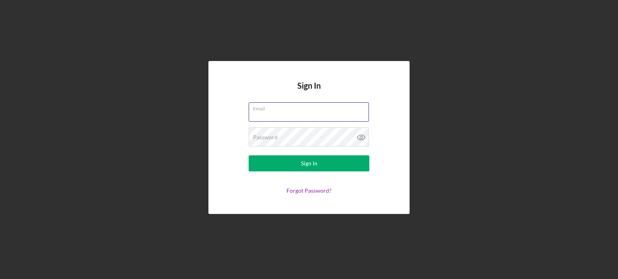  Describe the element at coordinates (311, 107) in the screenshot. I see `label: Email` at that location.